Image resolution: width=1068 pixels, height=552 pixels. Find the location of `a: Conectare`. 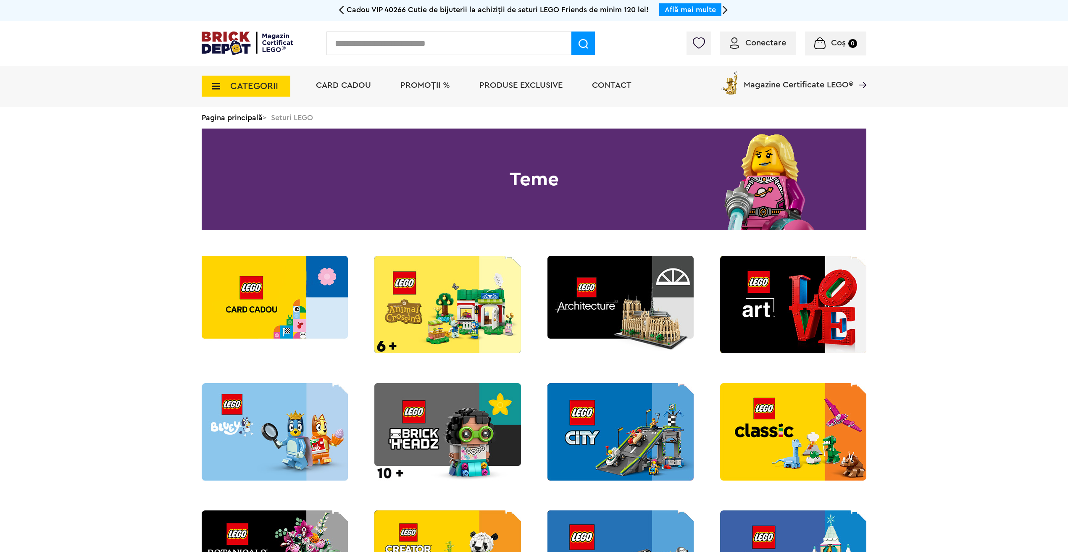

a: Conectare is located at coordinates (758, 43).